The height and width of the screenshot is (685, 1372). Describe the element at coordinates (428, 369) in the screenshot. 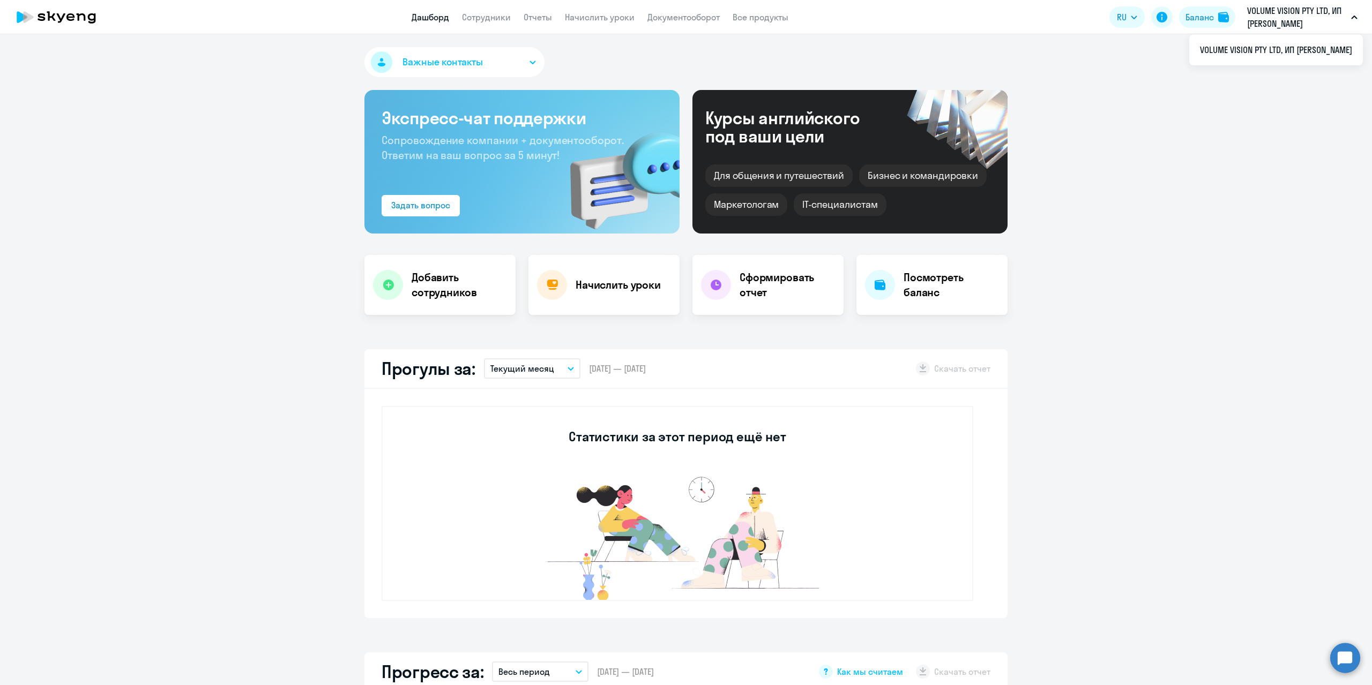

I see `h2: Прогулы за:` at that location.